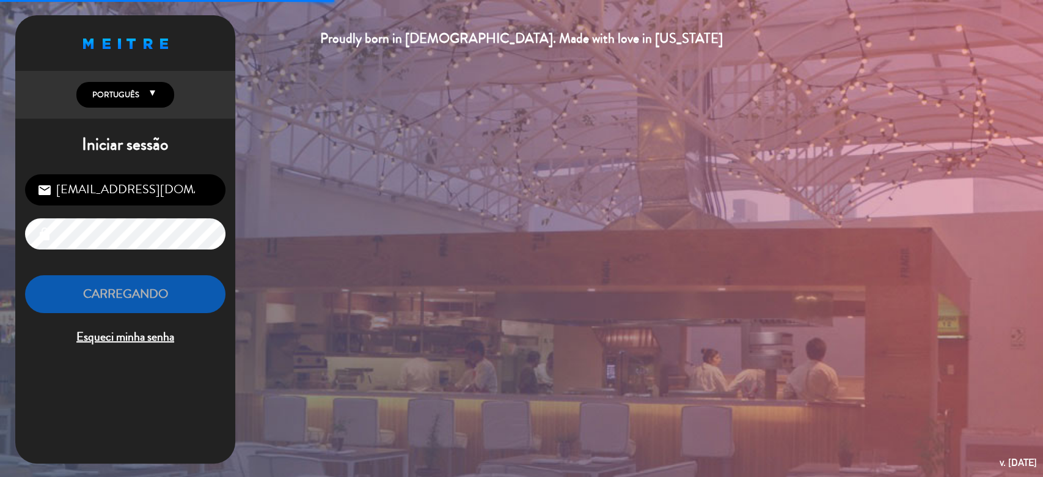 The height and width of the screenshot is (477, 1043). Describe the element at coordinates (125, 189) in the screenshot. I see `input: Correio eletrônico` at that location.